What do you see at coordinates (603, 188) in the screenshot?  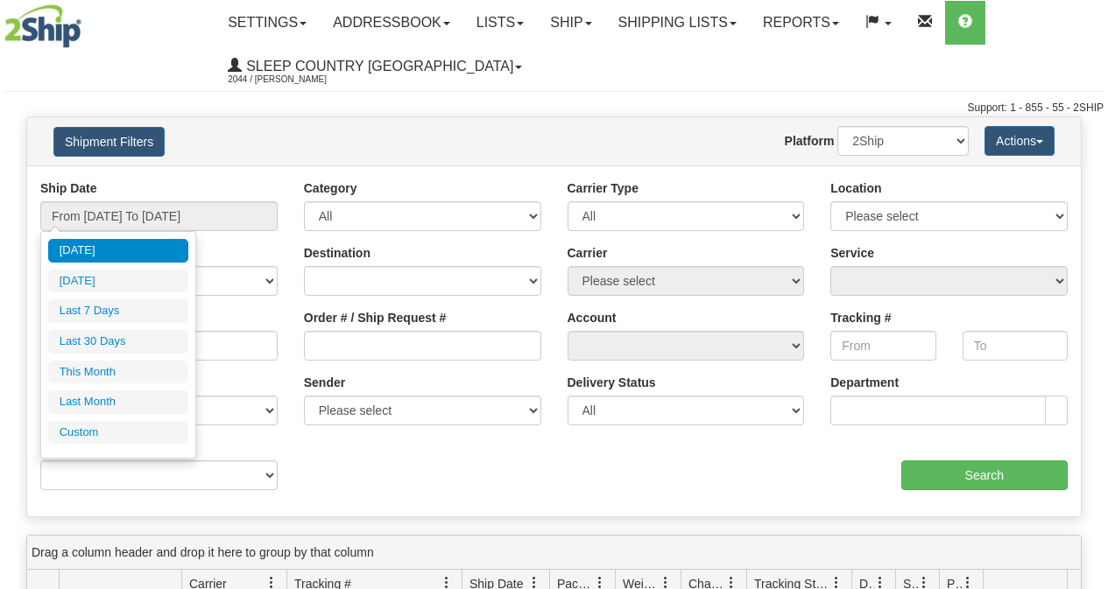 I see `label: Carrier Type` at bounding box center [603, 188].